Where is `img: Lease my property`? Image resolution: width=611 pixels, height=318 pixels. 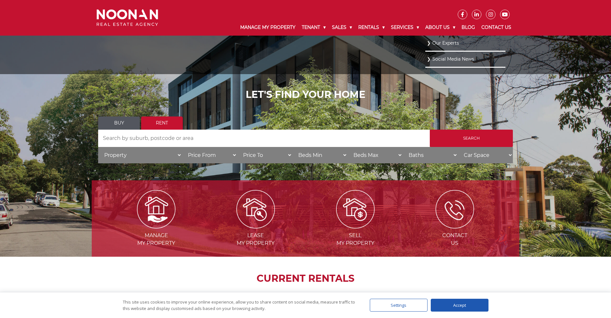
img: Lease my property is located at coordinates (256, 209).